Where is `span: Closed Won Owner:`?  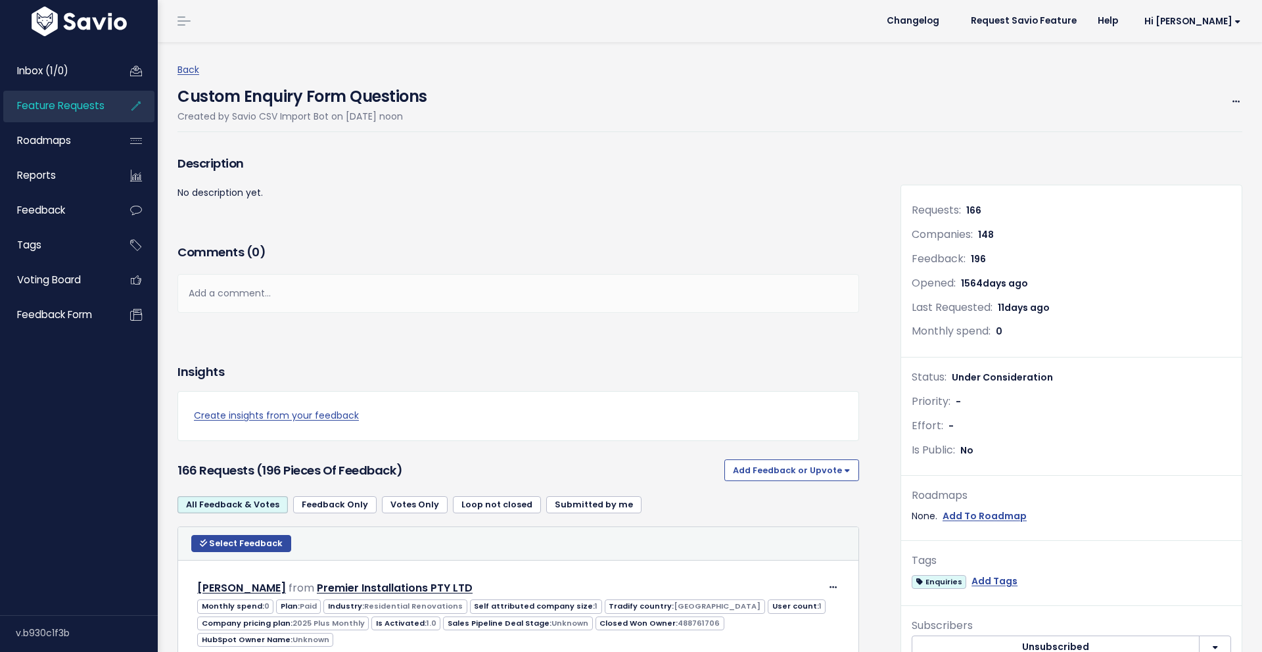
span: Closed Won Owner: is located at coordinates (660, 623).